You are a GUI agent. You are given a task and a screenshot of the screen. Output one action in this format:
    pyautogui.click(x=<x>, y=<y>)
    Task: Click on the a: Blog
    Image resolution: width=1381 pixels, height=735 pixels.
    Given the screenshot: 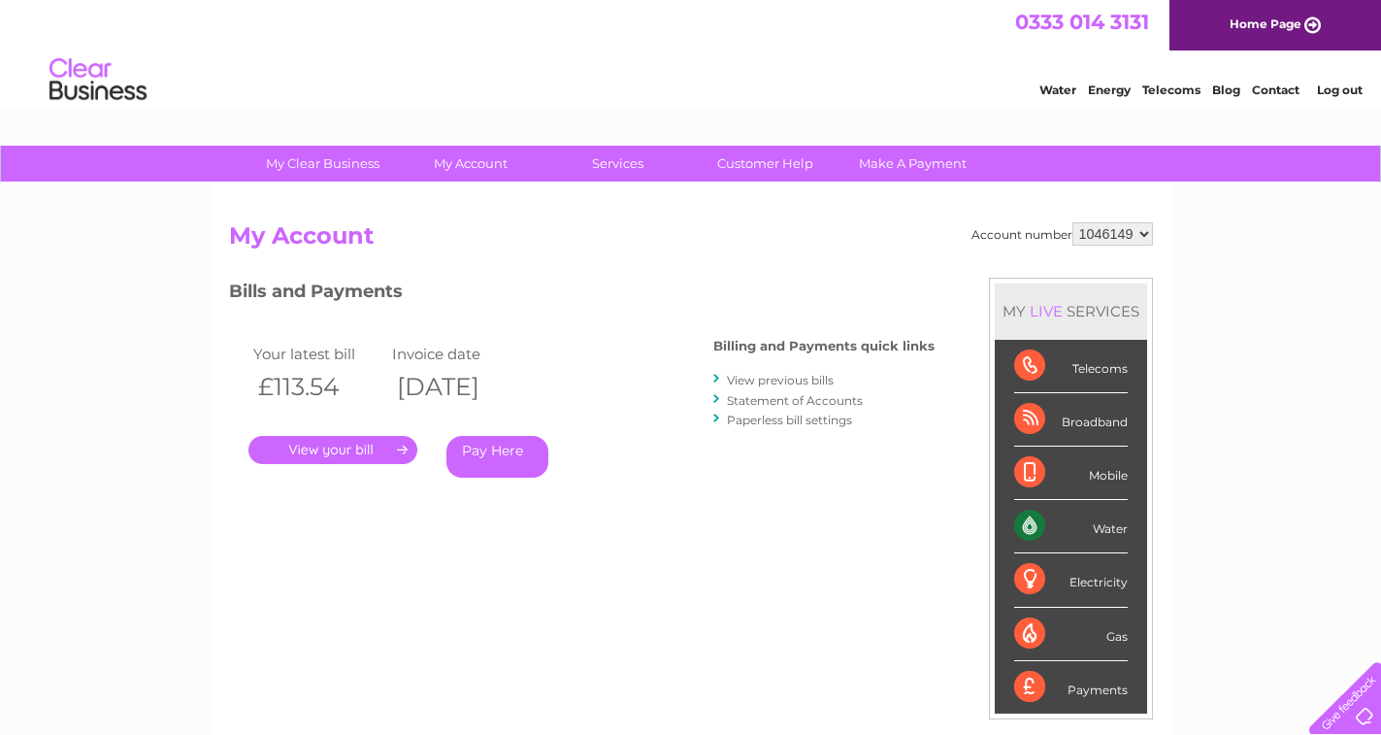 What is the action you would take?
    pyautogui.click(x=1226, y=89)
    